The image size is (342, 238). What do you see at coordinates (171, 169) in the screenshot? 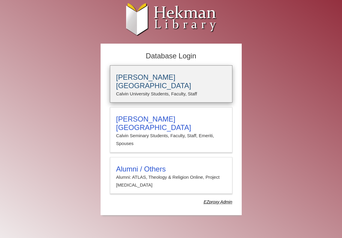
I see `h3: Alumni / Others` at bounding box center [171, 169].